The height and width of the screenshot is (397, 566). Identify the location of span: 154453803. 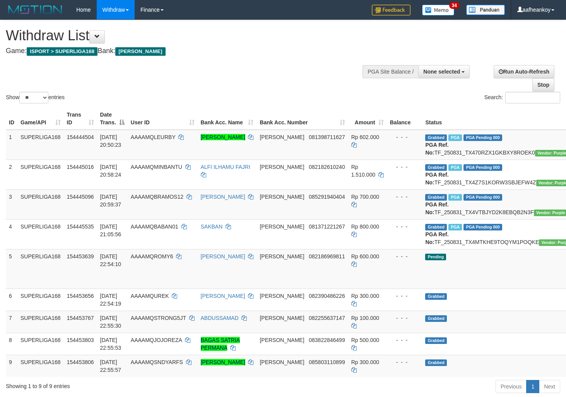
(81, 340).